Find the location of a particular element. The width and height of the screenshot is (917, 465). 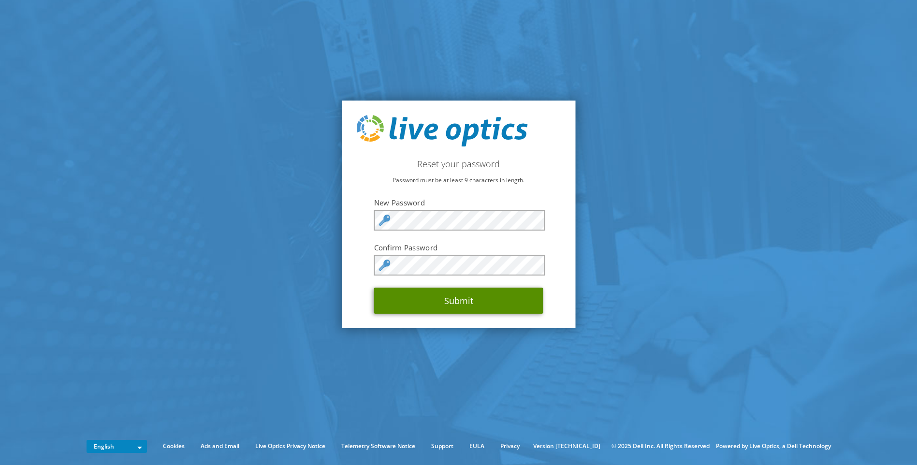

li: Powered by Live Optics, a Dell Technology is located at coordinates (774, 446).